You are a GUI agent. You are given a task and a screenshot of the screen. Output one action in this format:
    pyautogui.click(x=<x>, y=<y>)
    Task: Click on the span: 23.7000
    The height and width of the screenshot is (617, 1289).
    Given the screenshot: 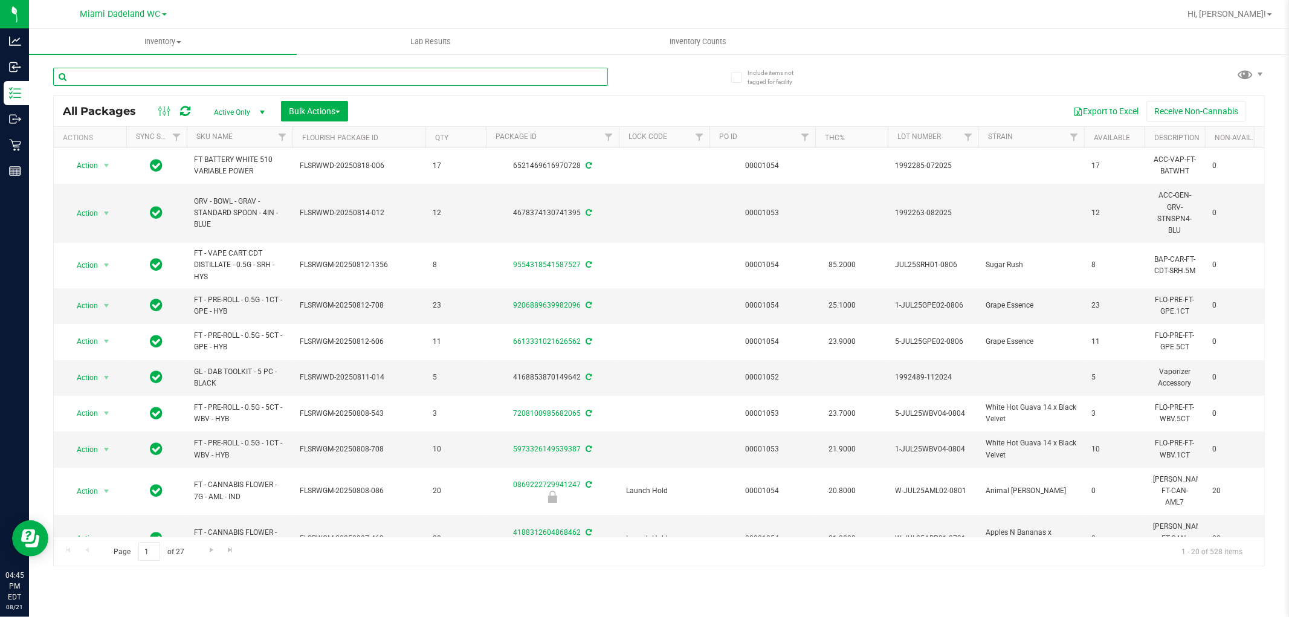 What is the action you would take?
    pyautogui.click(x=842, y=413)
    